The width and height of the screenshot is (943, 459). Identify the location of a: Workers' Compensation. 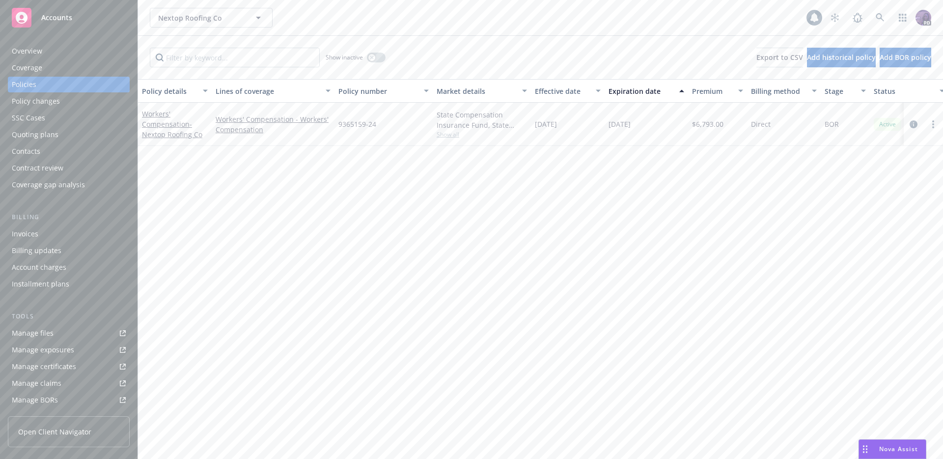
(172, 124).